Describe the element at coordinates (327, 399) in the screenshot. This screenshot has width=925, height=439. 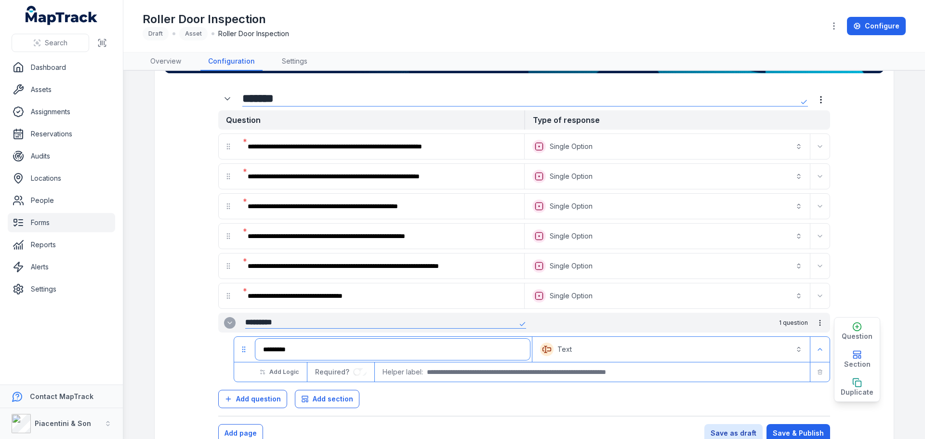
I see `button: Add section` at that location.